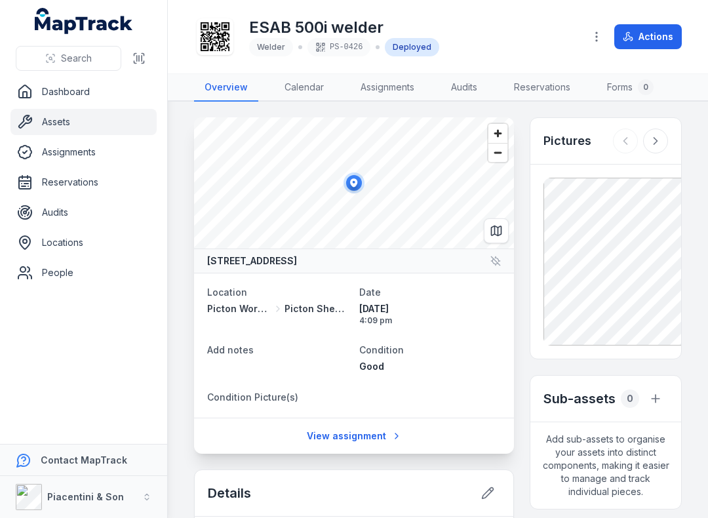 The width and height of the screenshot is (708, 518). Describe the element at coordinates (85, 497) in the screenshot. I see `strong: Piacentini & Son` at that location.